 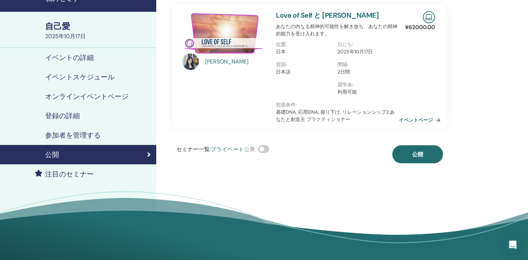 What do you see at coordinates (99, 31) in the screenshot?
I see `a: 自己愛2025年10月17日` at bounding box center [99, 31].